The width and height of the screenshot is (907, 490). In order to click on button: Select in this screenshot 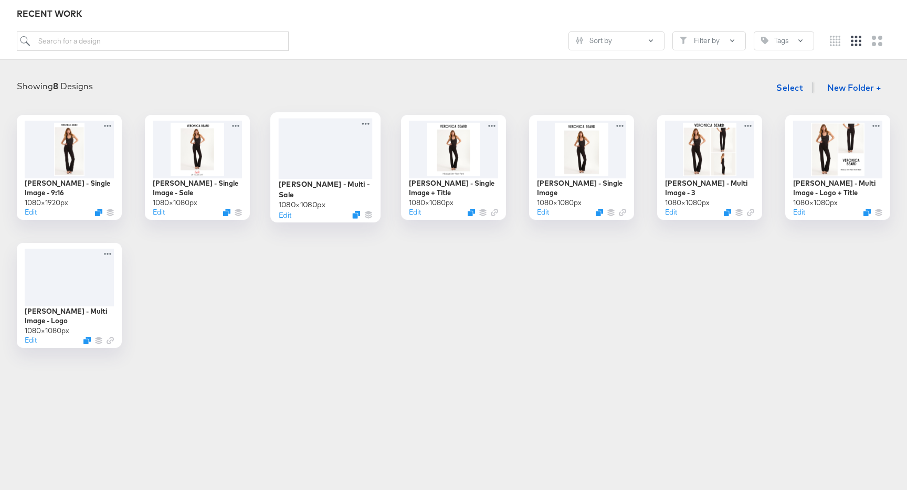, I will do `click(789, 88)`.